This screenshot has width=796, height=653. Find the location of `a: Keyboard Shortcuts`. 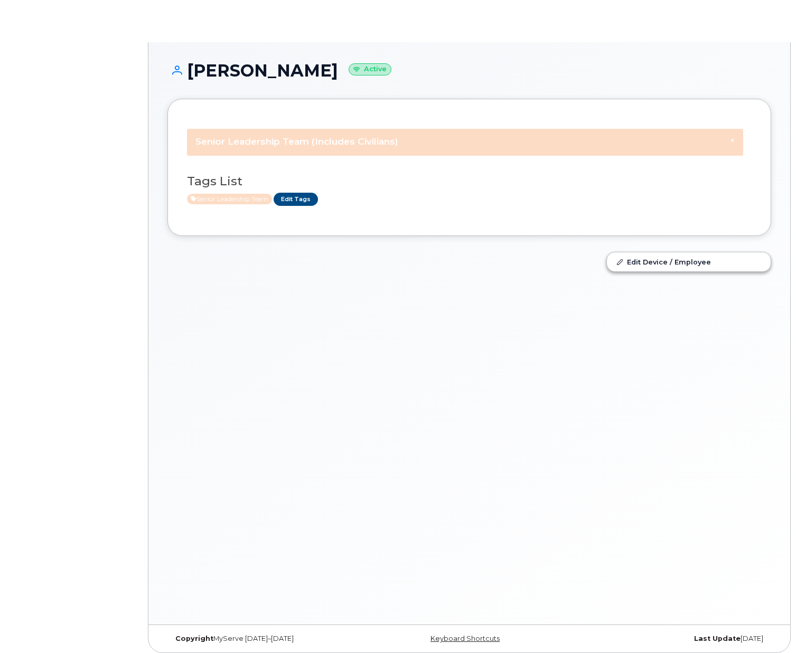

a: Keyboard Shortcuts is located at coordinates (465, 639).